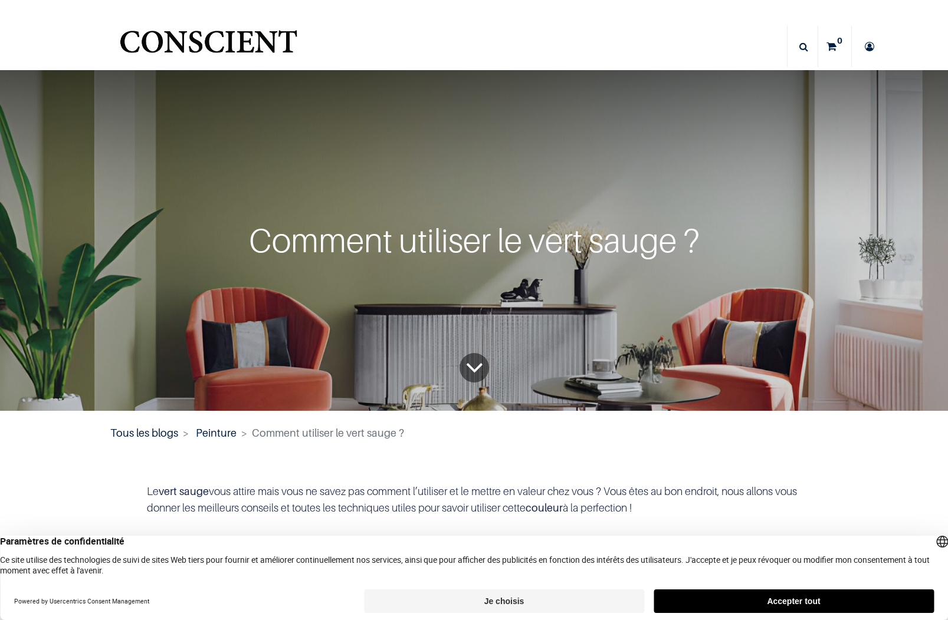  I want to click on span: Le vous attire mais vous ne savez pas comment l’utiliser et le mettre en valeur chez vous ? Vous ..., so click(472, 499).